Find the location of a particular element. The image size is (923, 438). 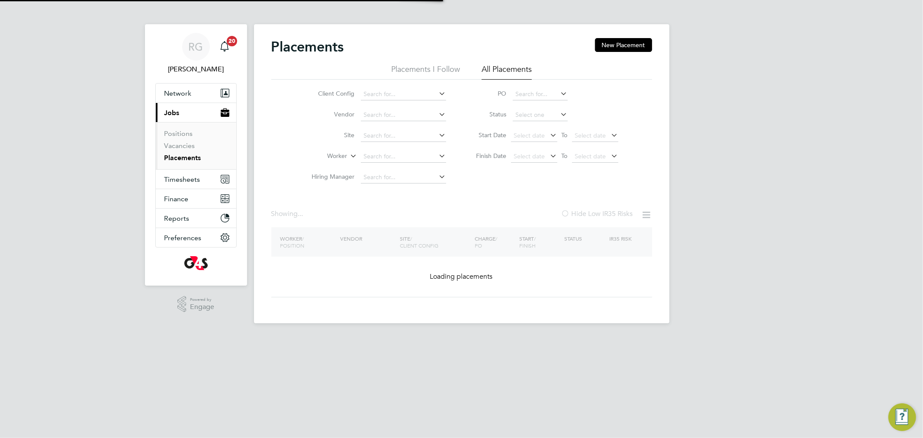

span: Engage is located at coordinates (202, 307).